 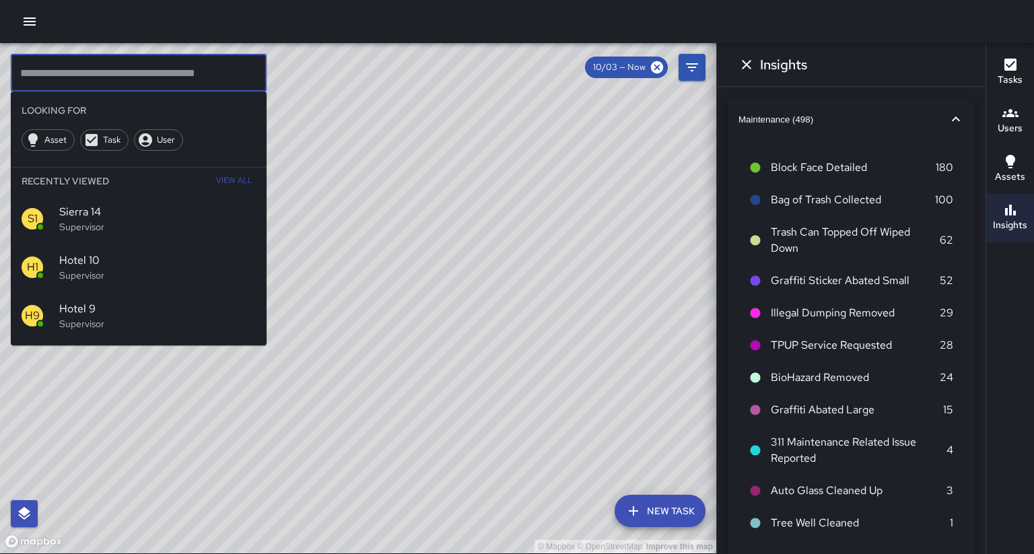 What do you see at coordinates (1010, 121) in the screenshot?
I see `button: Users` at bounding box center [1010, 121].